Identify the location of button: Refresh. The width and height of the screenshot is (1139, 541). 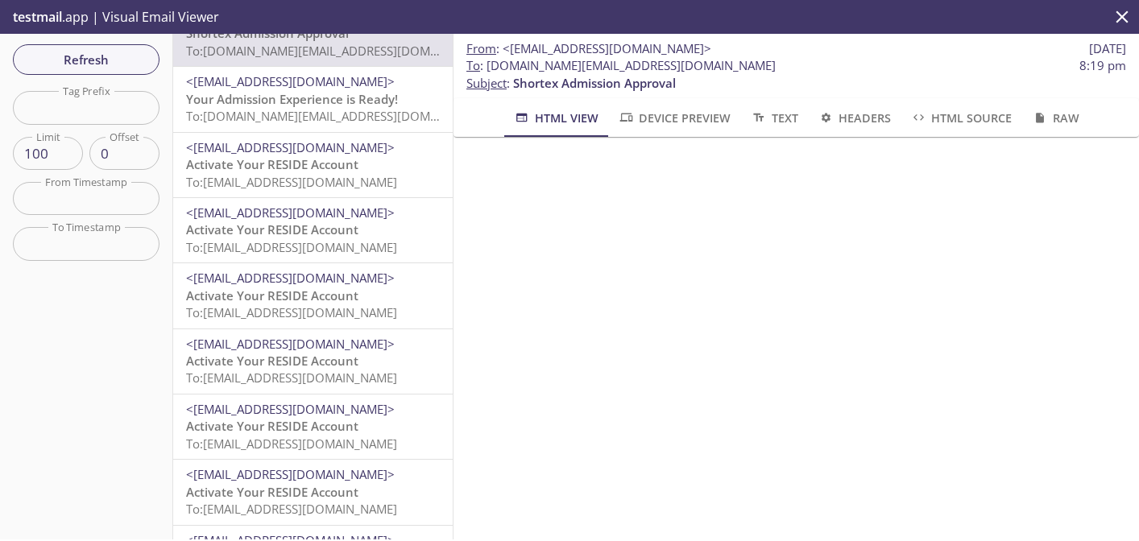
(86, 60).